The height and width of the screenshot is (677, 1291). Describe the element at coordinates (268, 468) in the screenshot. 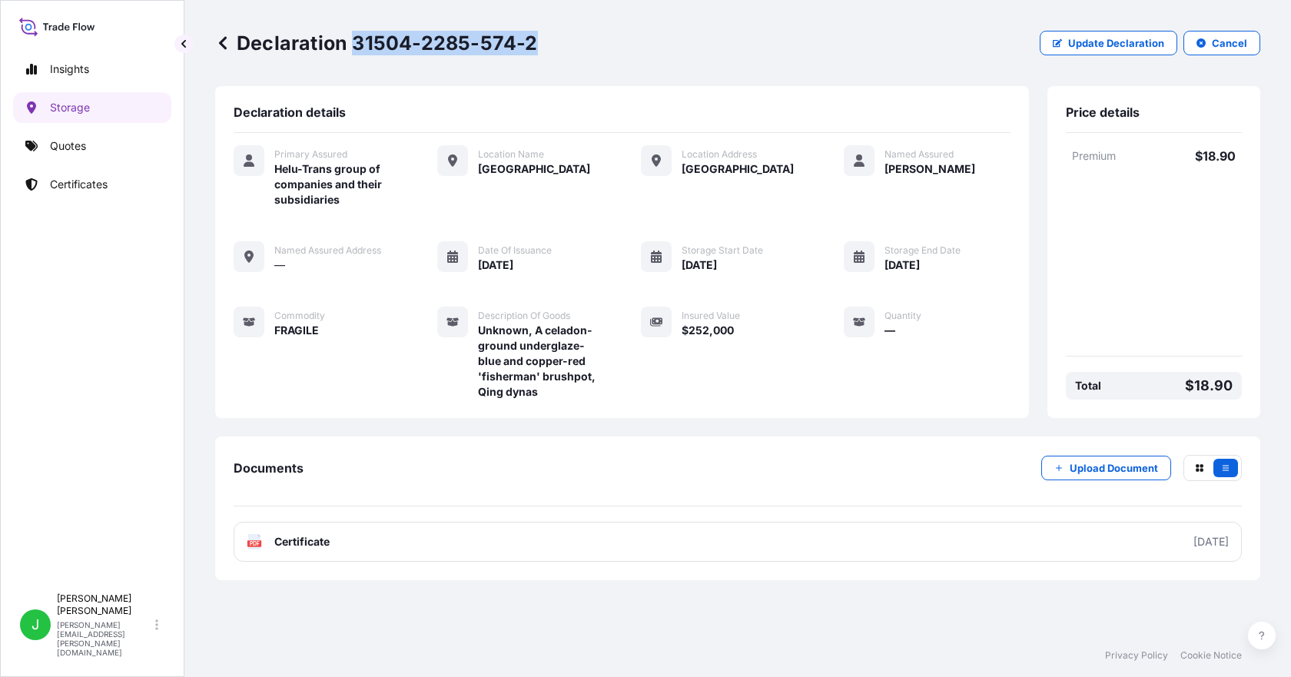

I see `p: Documents` at that location.